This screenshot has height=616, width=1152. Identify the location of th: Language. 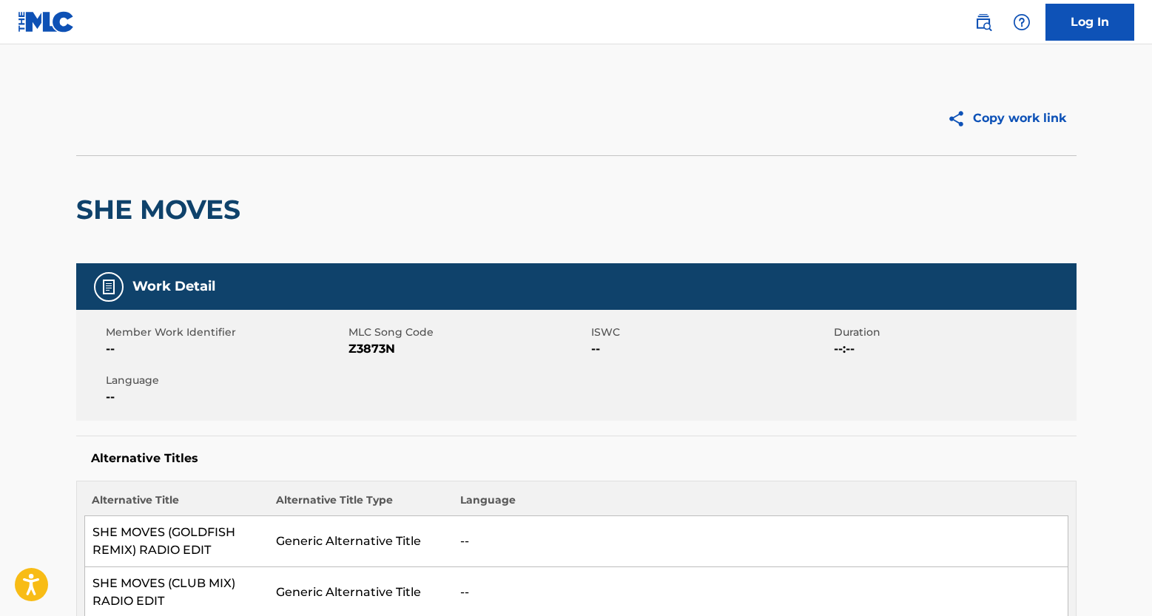
(760, 504).